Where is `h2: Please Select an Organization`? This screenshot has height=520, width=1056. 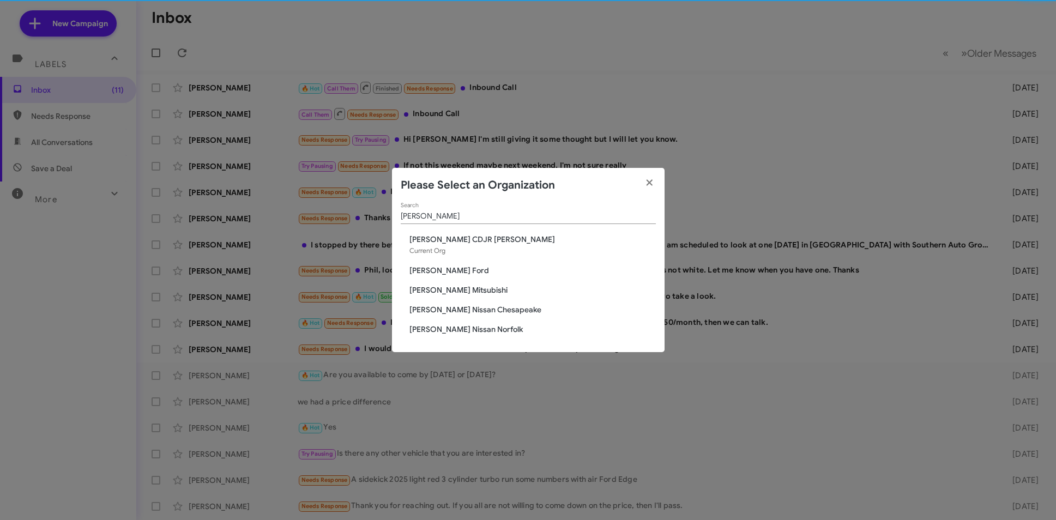 h2: Please Select an Organization is located at coordinates (478, 185).